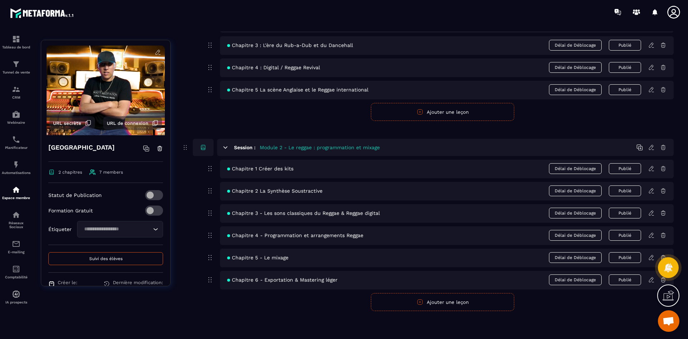 This screenshot has width=688, height=339. What do you see at coordinates (120, 229) in the screenshot?
I see `div: Search for option` at bounding box center [120, 229].